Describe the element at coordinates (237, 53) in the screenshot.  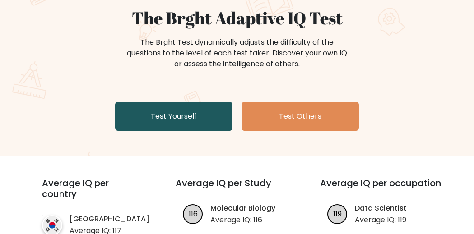
I see `div: The Brght Test dynamically adjusts the difficulty of the questions to the level of each test take...` at that location.